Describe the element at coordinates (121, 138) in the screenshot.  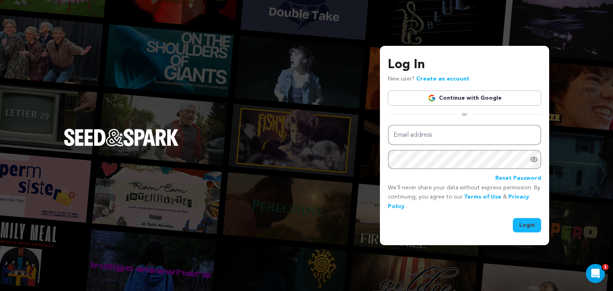
I see `img: Seed&Spark Logo` at that location.